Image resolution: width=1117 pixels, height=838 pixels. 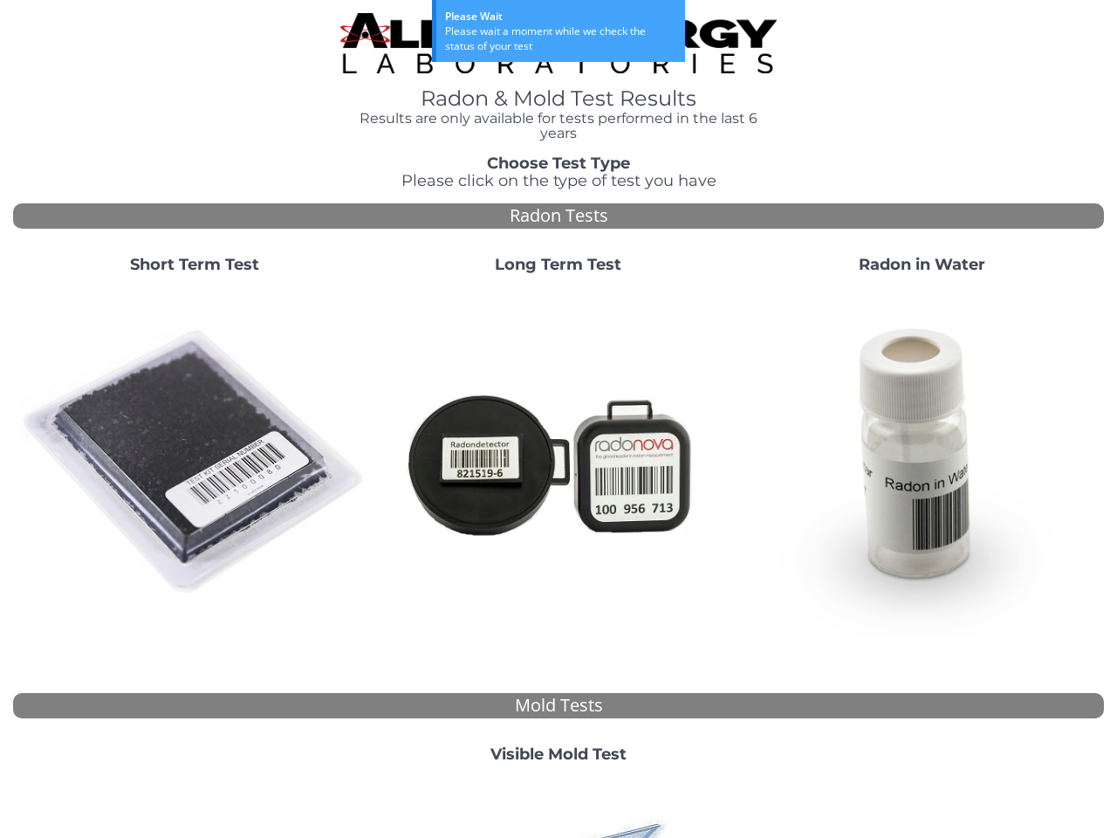 I want to click on div: Mold Tests, so click(x=558, y=705).